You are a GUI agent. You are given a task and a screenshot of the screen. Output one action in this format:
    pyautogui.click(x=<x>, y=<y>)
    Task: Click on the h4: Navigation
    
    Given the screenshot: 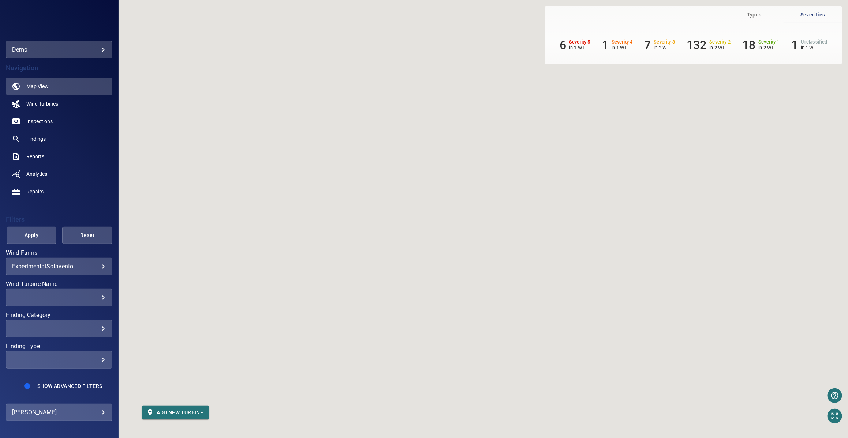 What is the action you would take?
    pyautogui.click(x=59, y=68)
    